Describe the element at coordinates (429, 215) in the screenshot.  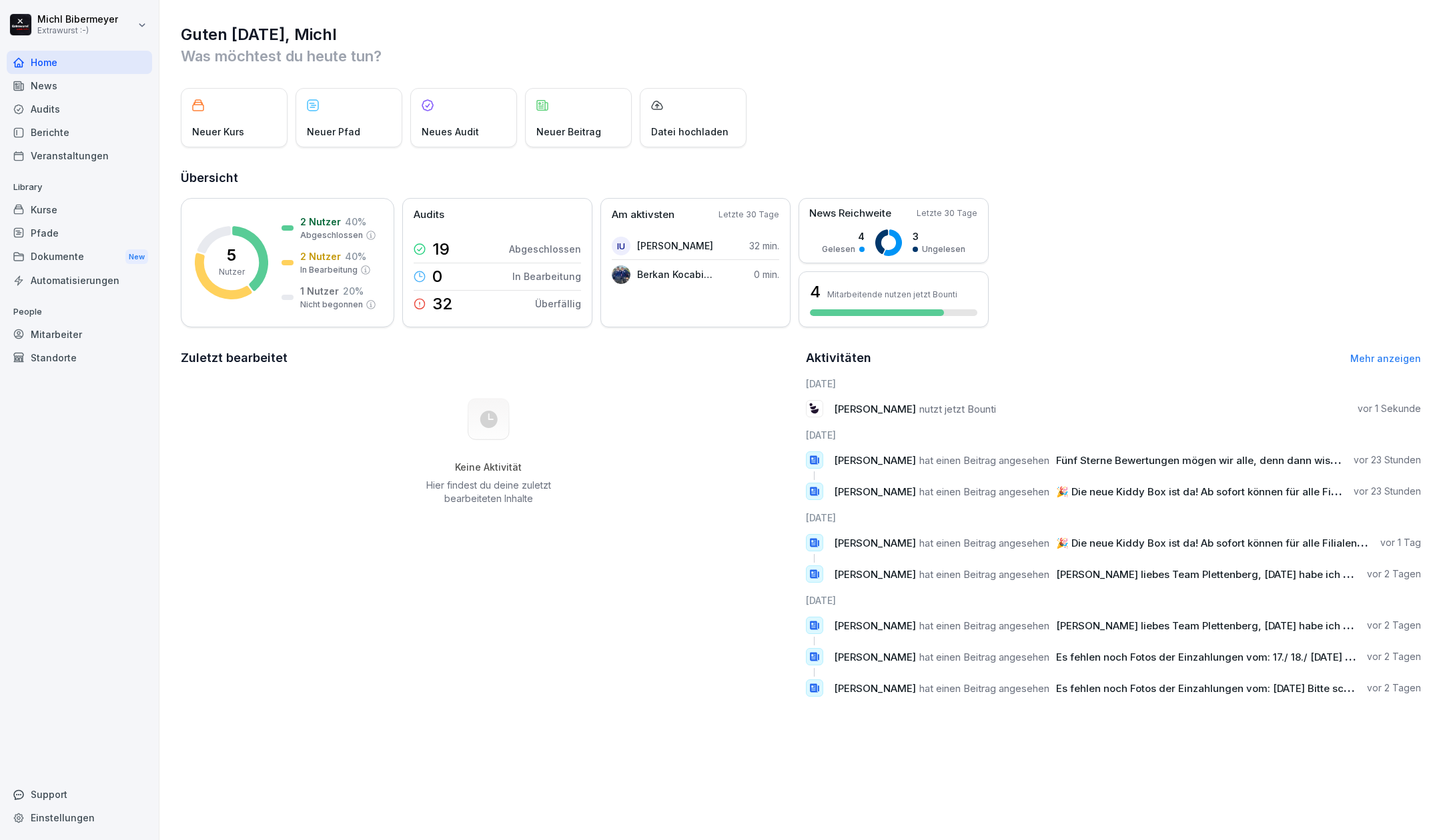
I see `p: Audits` at that location.